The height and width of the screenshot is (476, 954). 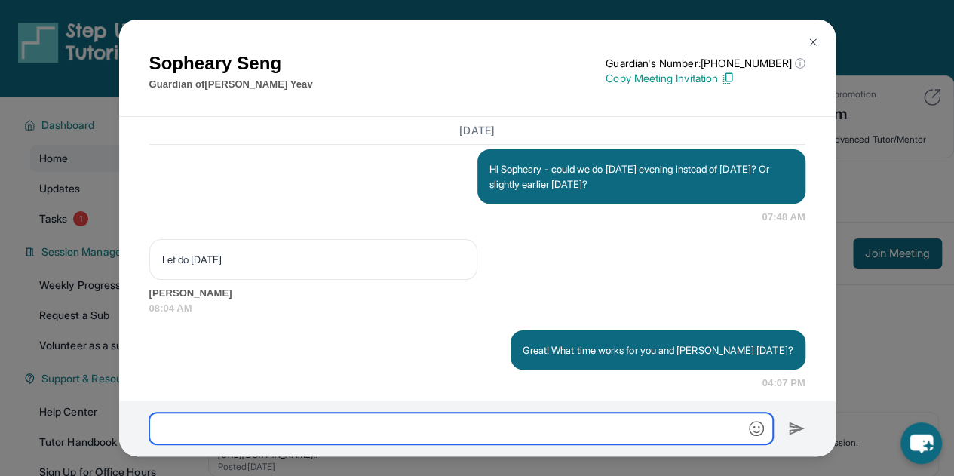 What do you see at coordinates (231, 63) in the screenshot?
I see `h1: Sopheary Seng` at bounding box center [231, 63].